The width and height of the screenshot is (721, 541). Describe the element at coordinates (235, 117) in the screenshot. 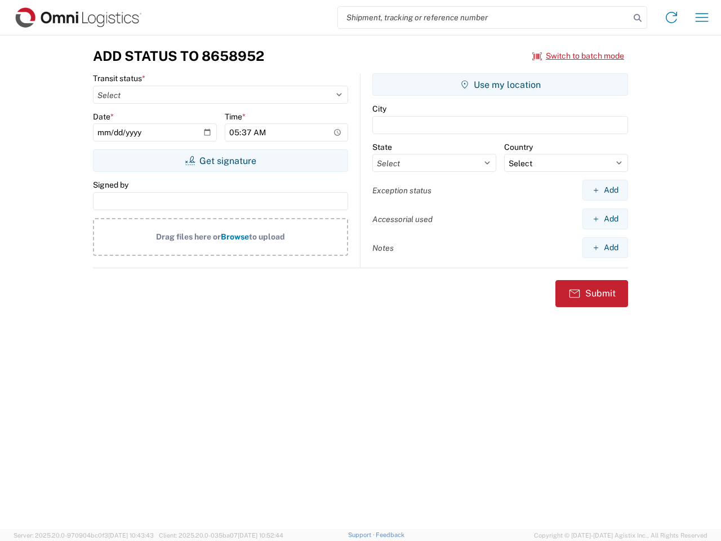

I see `label: Time` at that location.